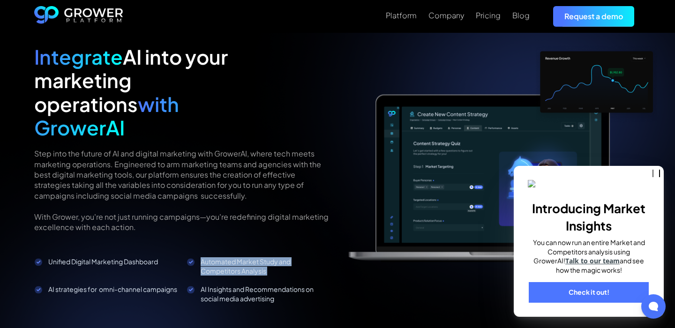  What do you see at coordinates (446, 15) in the screenshot?
I see `div: Company` at bounding box center [446, 15].